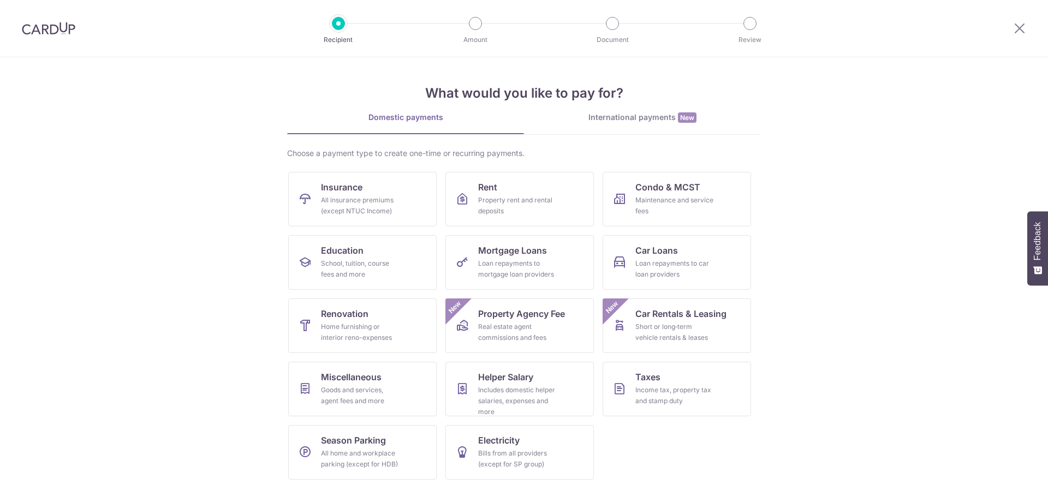 The height and width of the screenshot is (497, 1048). I want to click on div: International payments, so click(642, 117).